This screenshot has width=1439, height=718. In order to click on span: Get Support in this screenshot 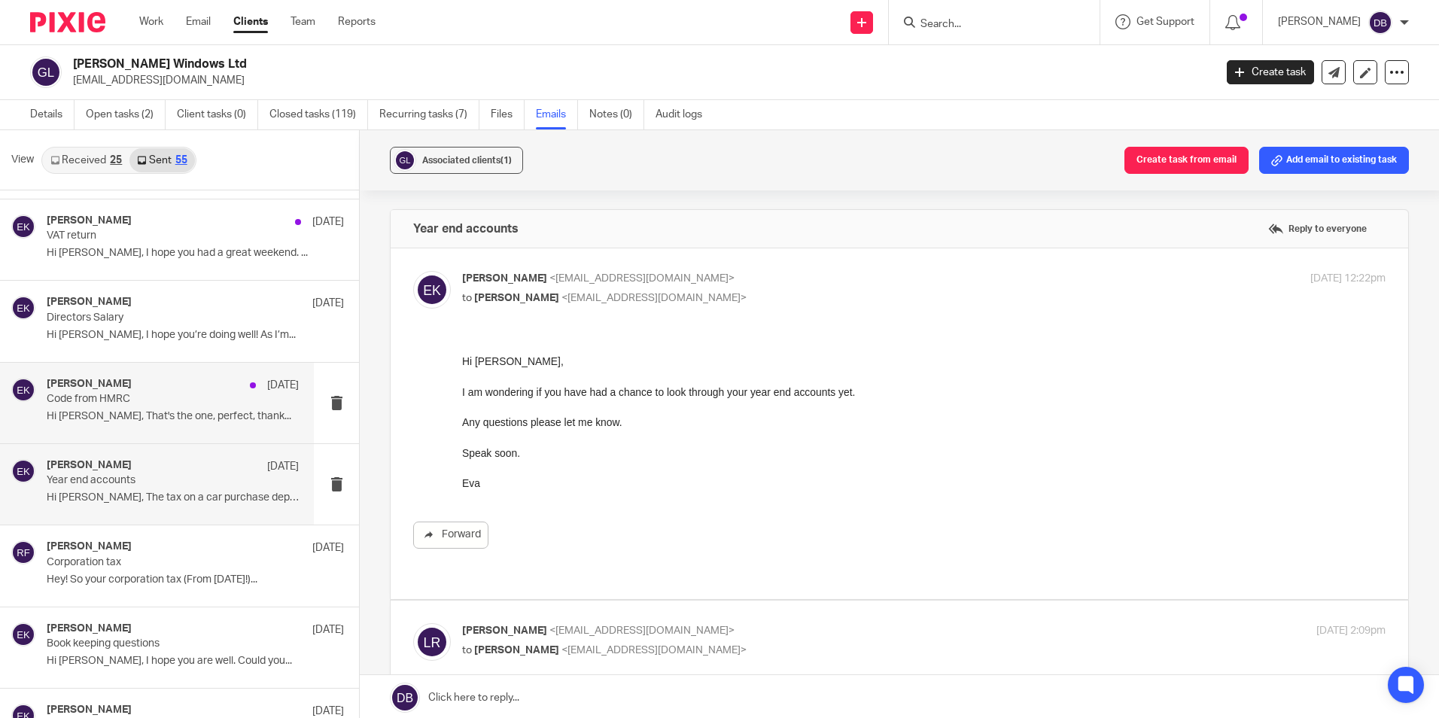, I will do `click(1165, 22)`.